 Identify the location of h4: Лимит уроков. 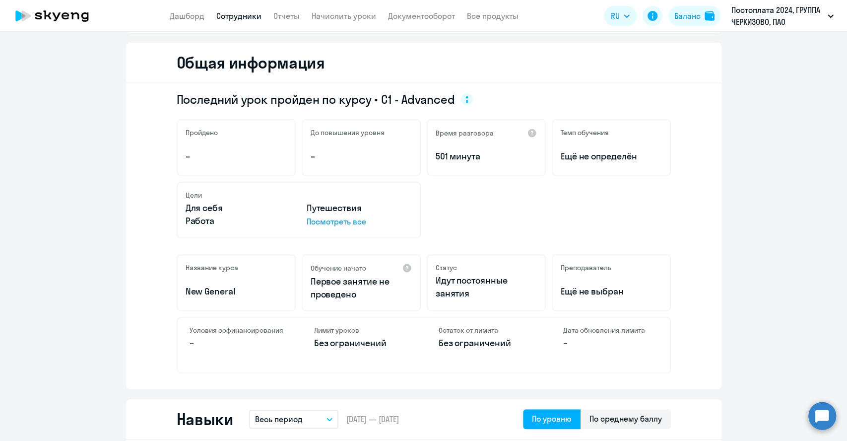
(361, 330).